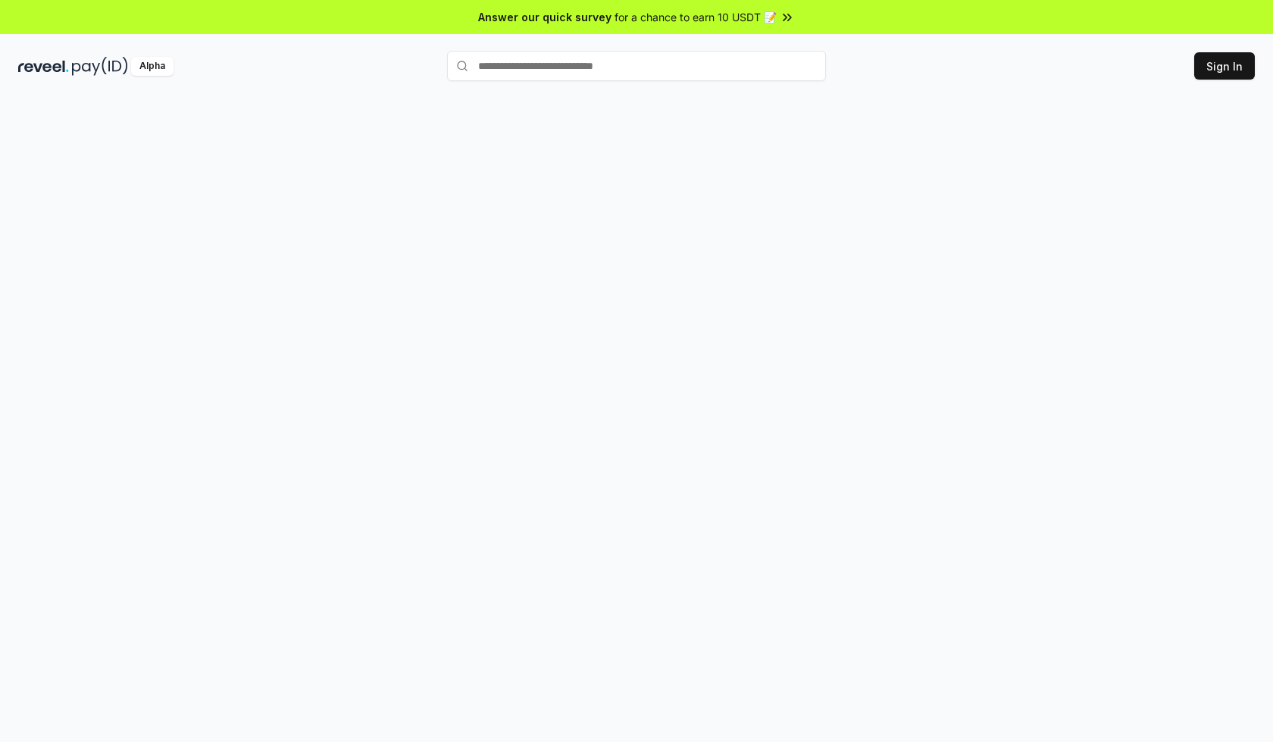 This screenshot has height=742, width=1273. I want to click on img: pay_id, so click(100, 66).